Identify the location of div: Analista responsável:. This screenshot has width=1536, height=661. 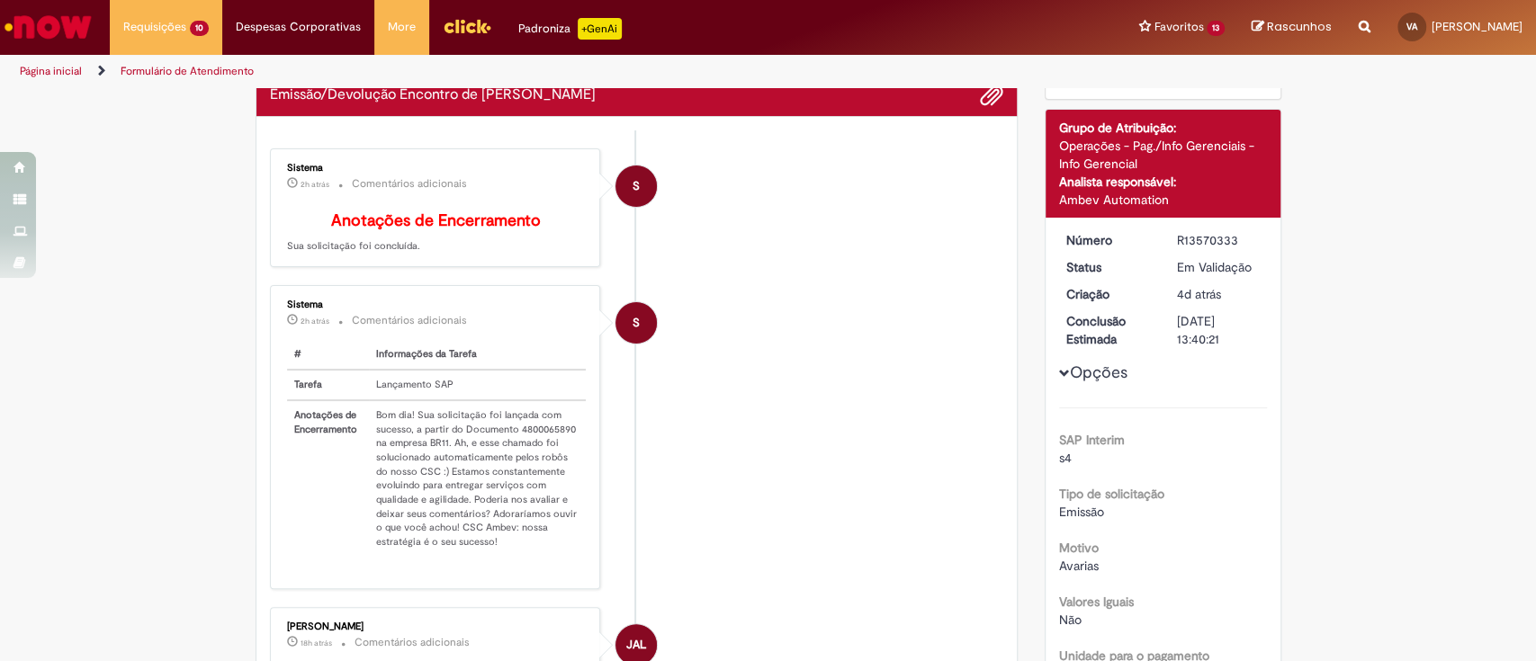
(1162, 182).